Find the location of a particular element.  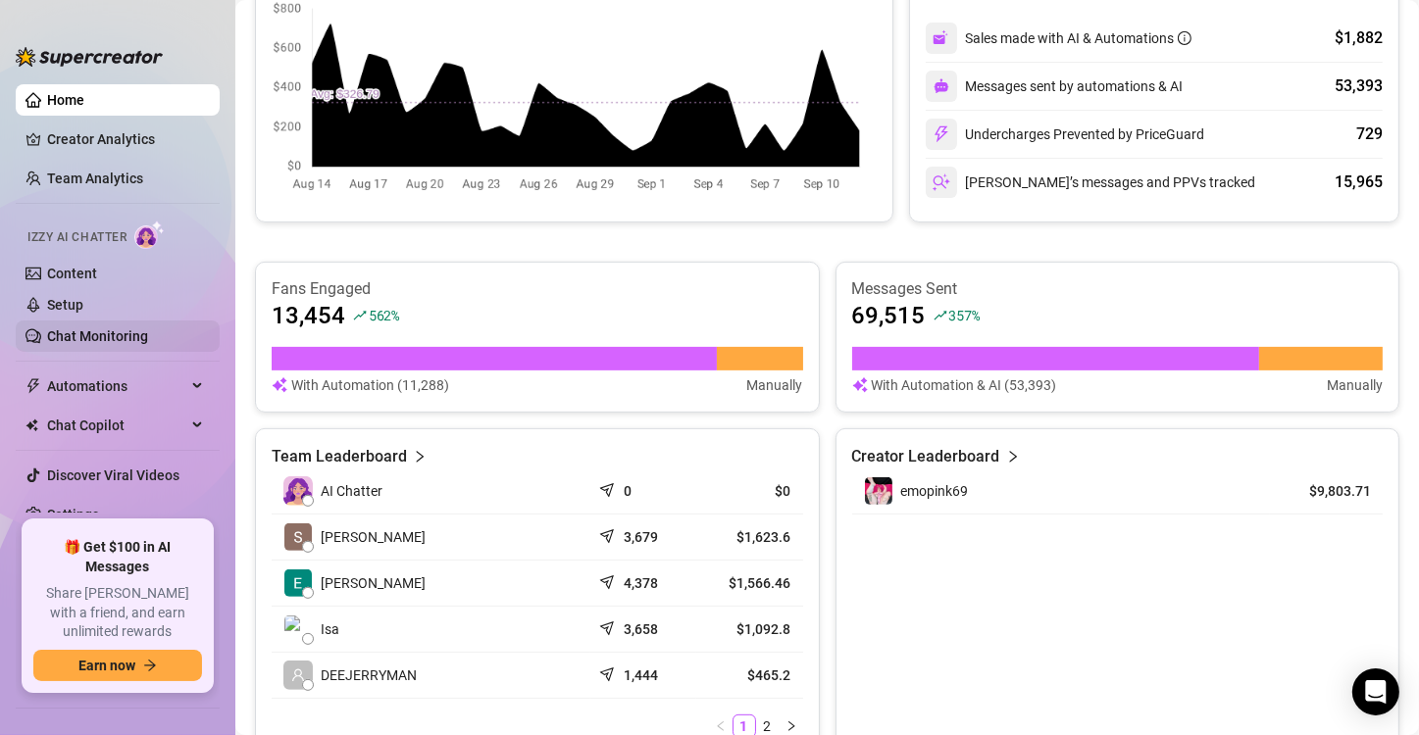

div: Messages sent by automations & AI is located at coordinates (1054, 86).